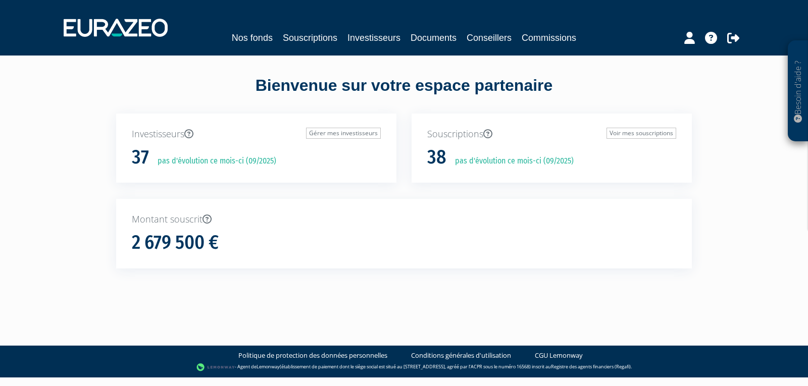  What do you see at coordinates (489, 38) in the screenshot?
I see `a: Conseillers` at bounding box center [489, 38].